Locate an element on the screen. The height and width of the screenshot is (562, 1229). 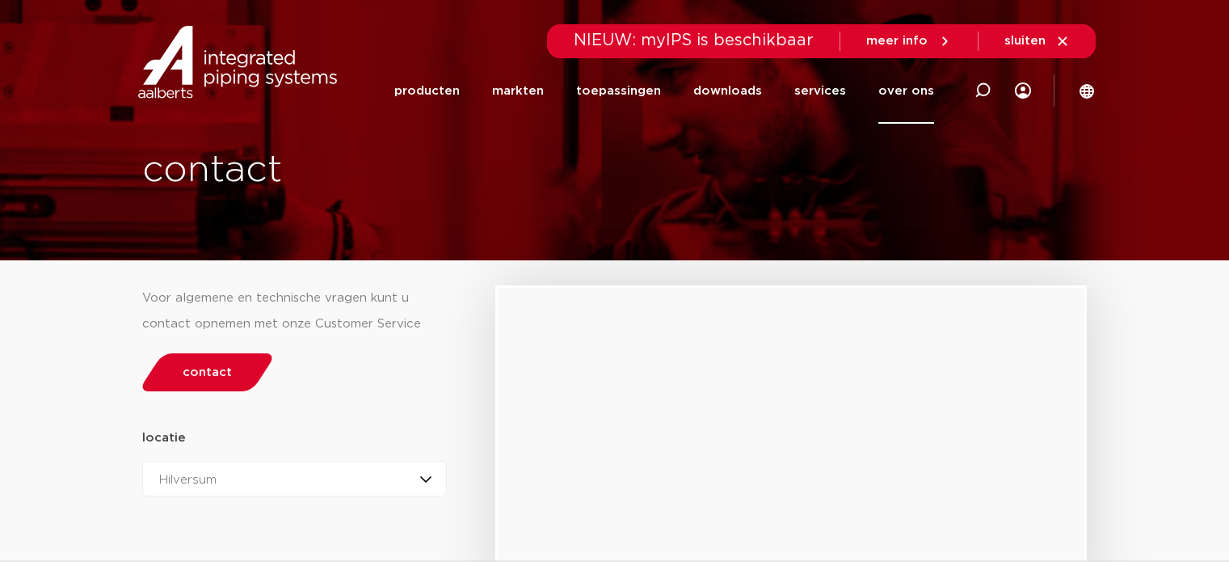
a: toepassingen is located at coordinates (618, 91).